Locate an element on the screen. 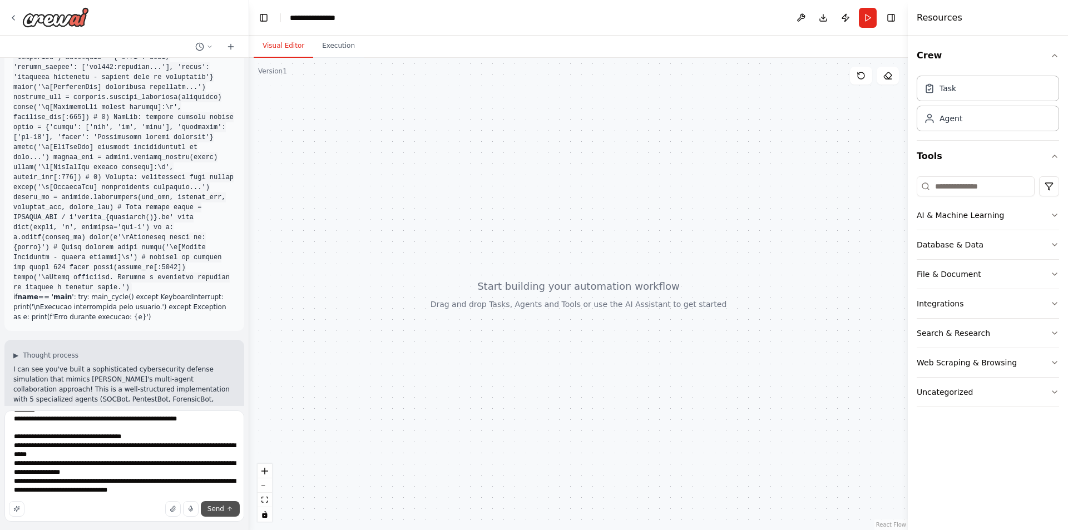  button: Database & Data is located at coordinates (988, 245).